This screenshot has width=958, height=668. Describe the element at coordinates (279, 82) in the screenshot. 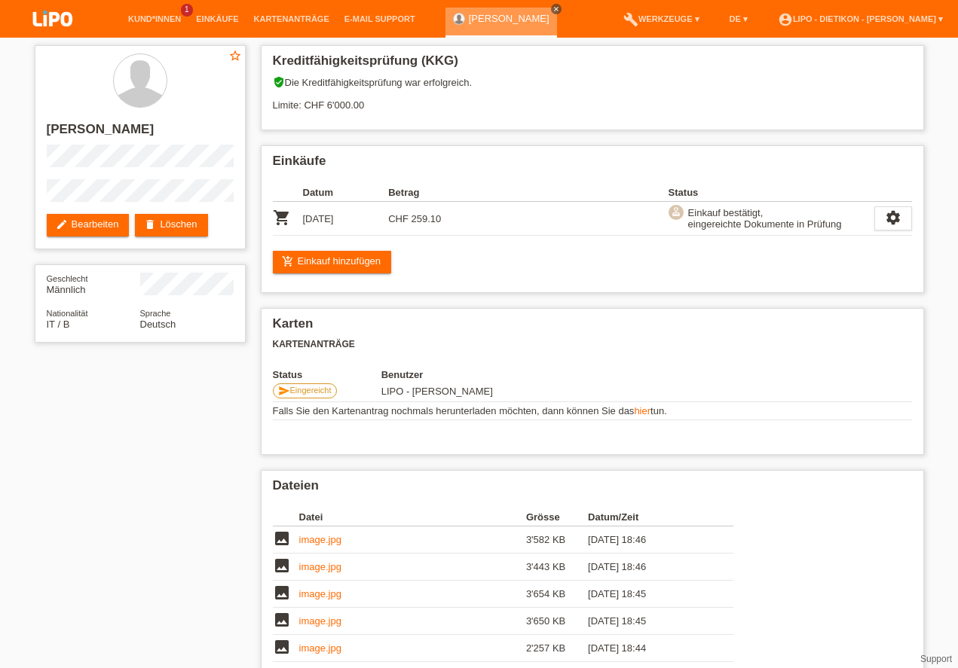

I see `i: verified_user` at that location.